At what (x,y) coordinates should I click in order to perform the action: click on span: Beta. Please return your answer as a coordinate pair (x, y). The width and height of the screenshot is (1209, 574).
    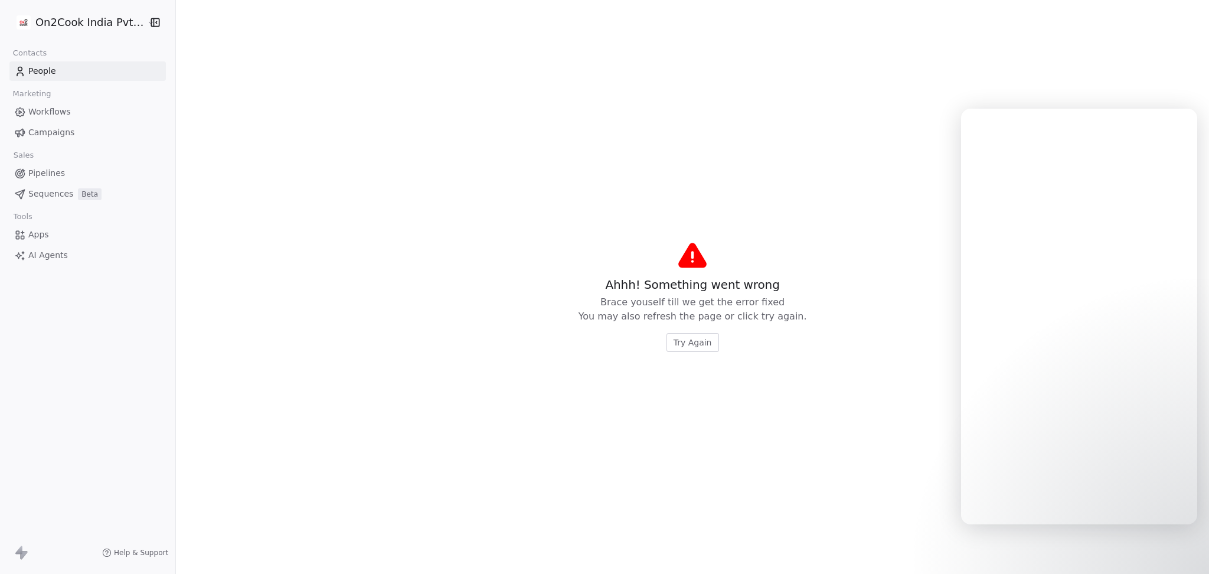
    Looking at the image, I should click on (90, 194).